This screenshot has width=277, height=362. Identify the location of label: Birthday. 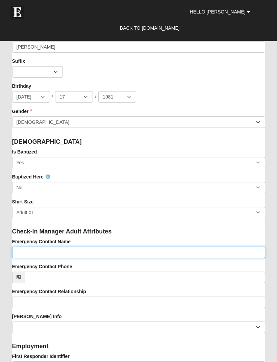
(22, 86).